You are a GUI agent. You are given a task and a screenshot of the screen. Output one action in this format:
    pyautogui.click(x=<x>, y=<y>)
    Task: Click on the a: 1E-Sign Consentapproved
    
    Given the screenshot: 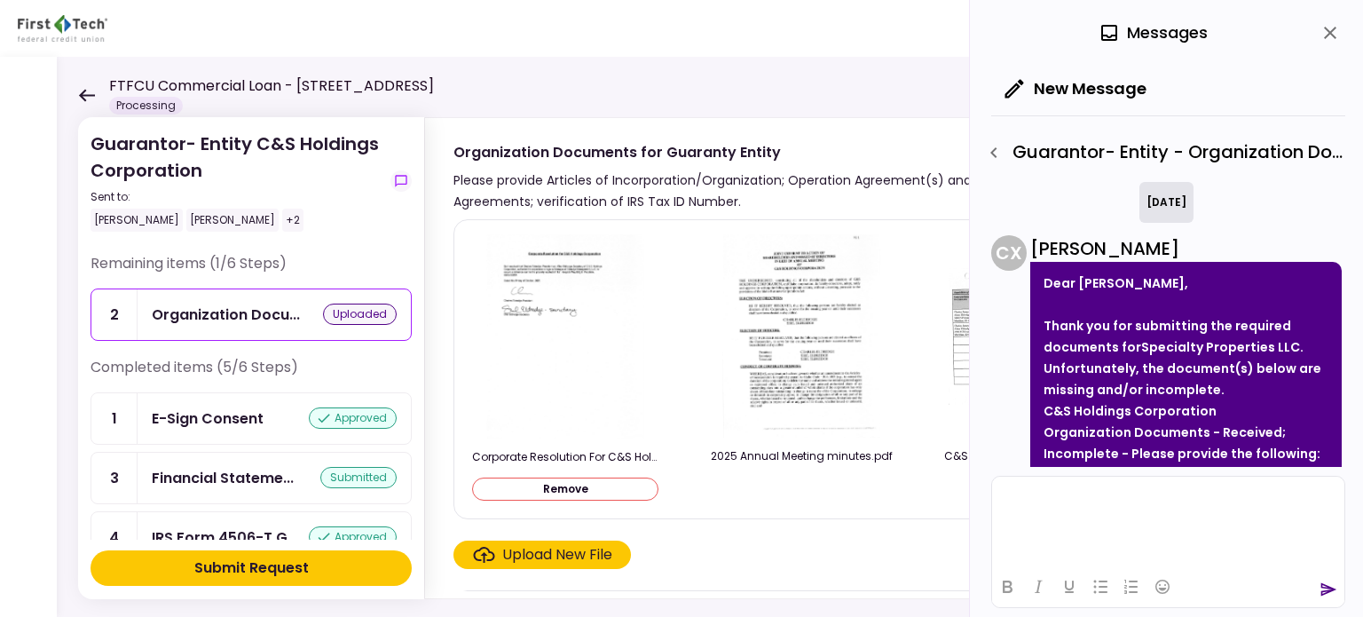 What is the action you would take?
    pyautogui.click(x=251, y=418)
    